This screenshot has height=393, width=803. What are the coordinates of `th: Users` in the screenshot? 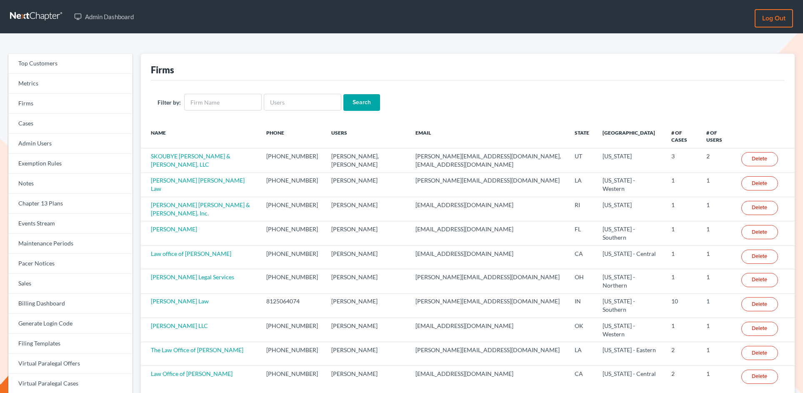 It's located at (367, 136).